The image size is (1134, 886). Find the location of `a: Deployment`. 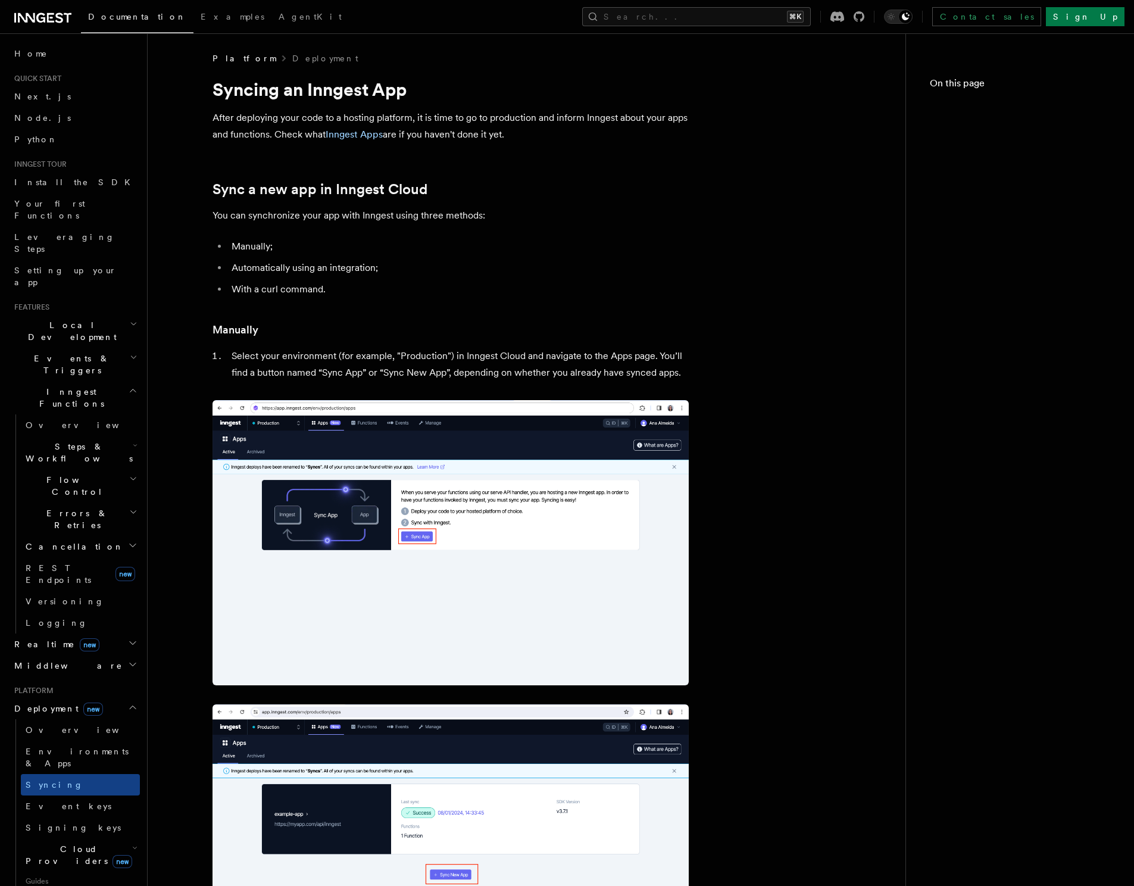

a: Deployment is located at coordinates (325, 58).